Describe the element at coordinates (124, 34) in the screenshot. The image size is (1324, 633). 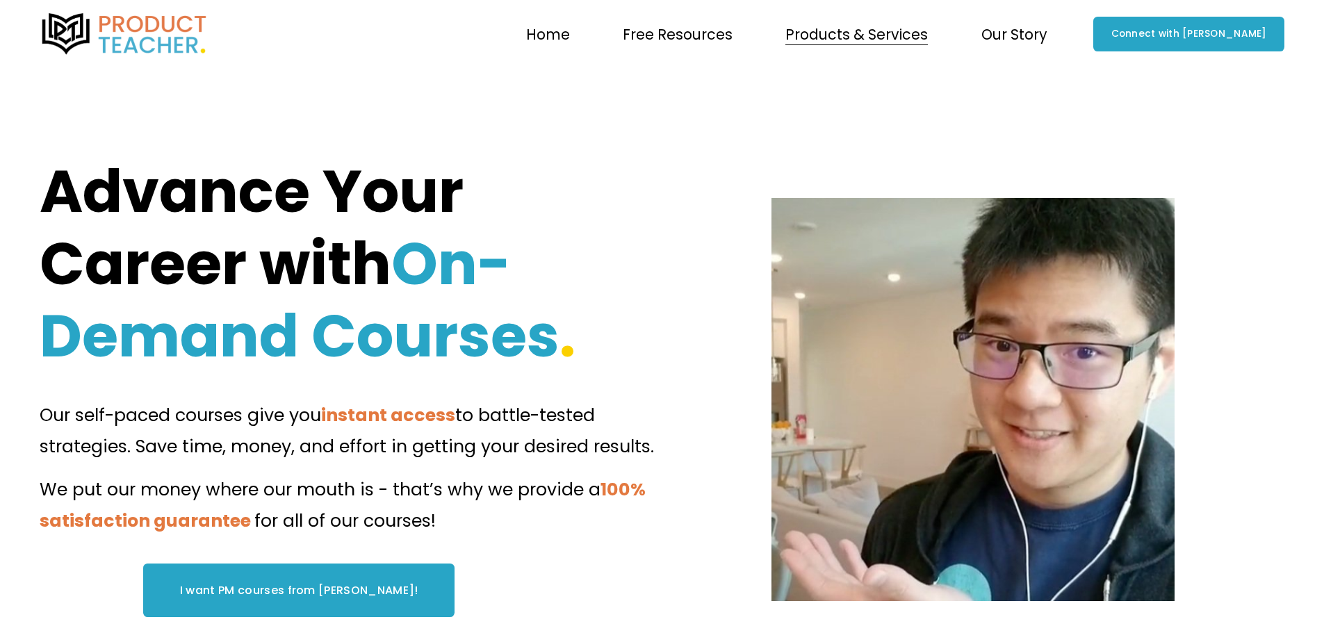
I see `a: Product Teacher` at that location.